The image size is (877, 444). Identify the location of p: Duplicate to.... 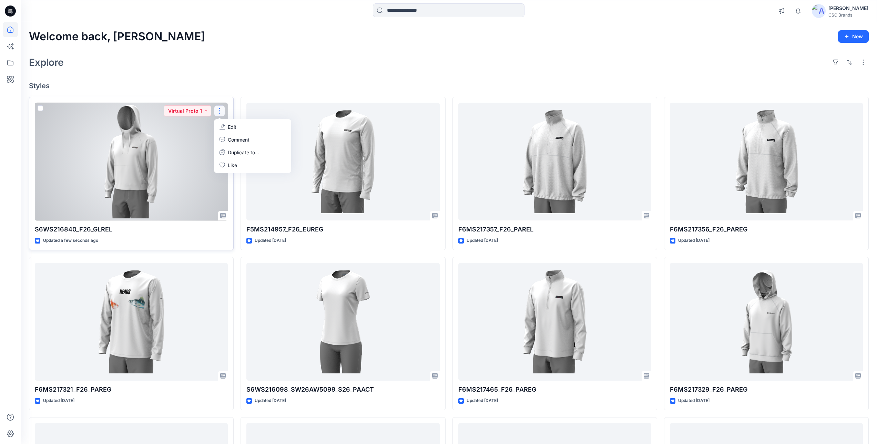
(243, 152).